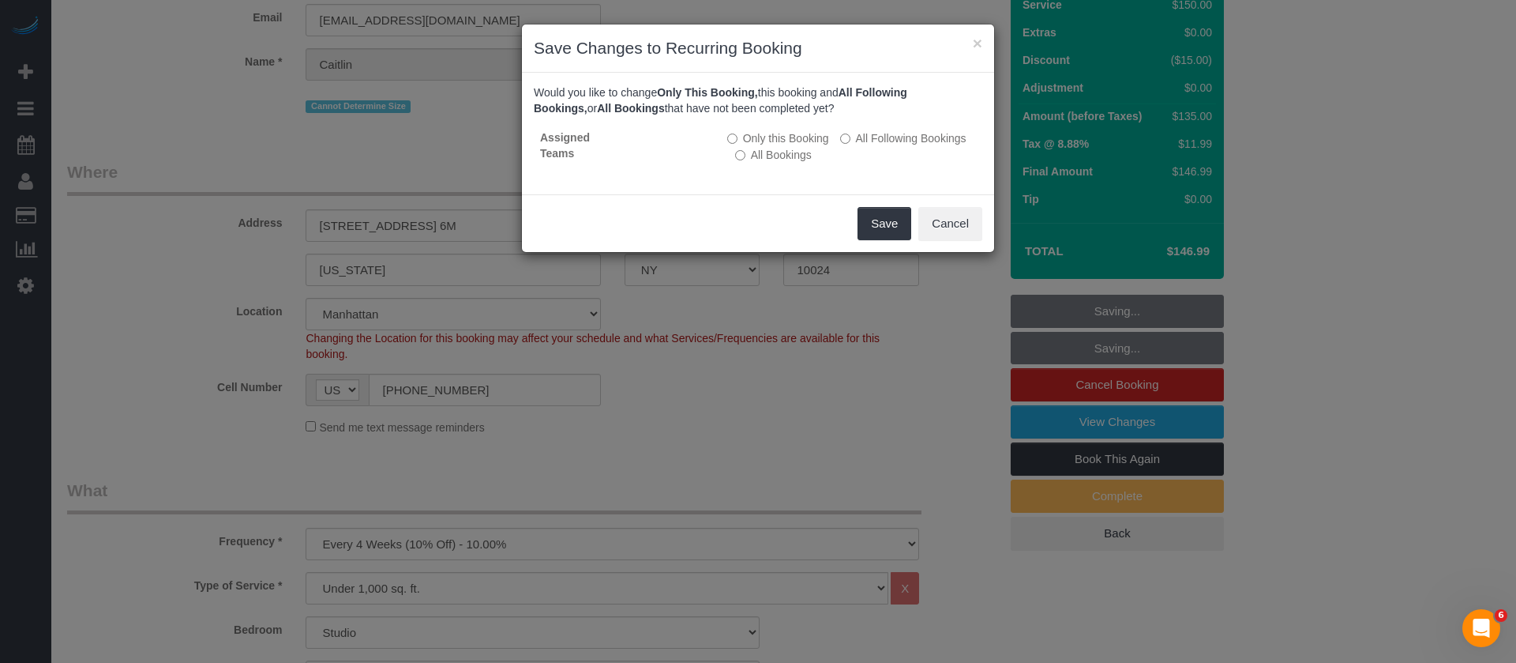  Describe the element at coordinates (740, 155) in the screenshot. I see `input: All Bookings` at that location.